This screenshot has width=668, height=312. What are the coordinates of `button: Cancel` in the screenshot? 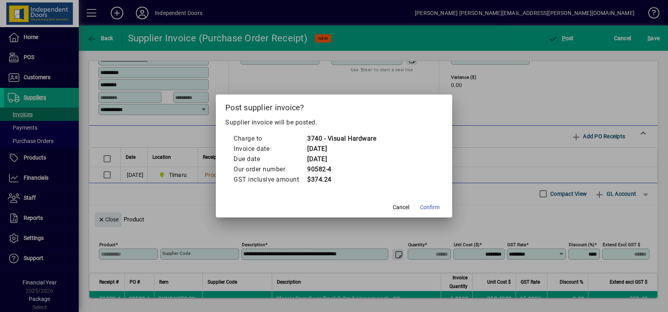 It's located at (401, 207).